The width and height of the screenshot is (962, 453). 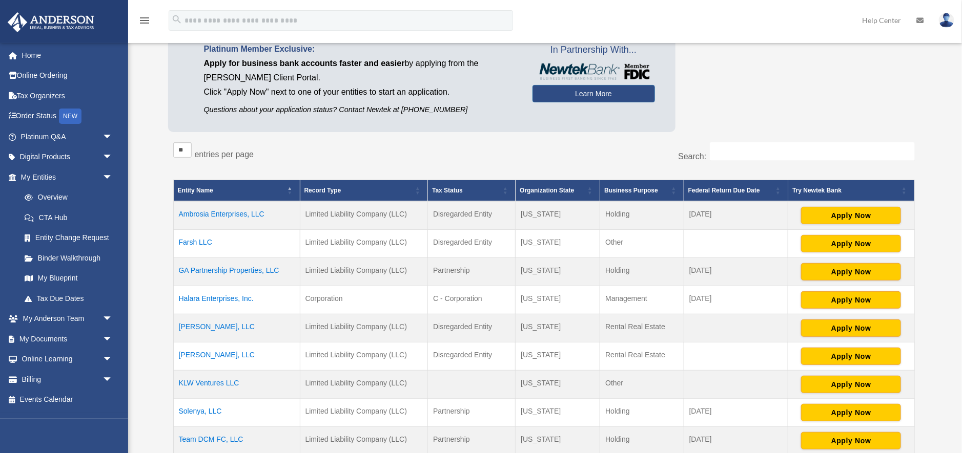 What do you see at coordinates (68, 339) in the screenshot?
I see `a: My Documentsarrow_drop_down` at bounding box center [68, 339].